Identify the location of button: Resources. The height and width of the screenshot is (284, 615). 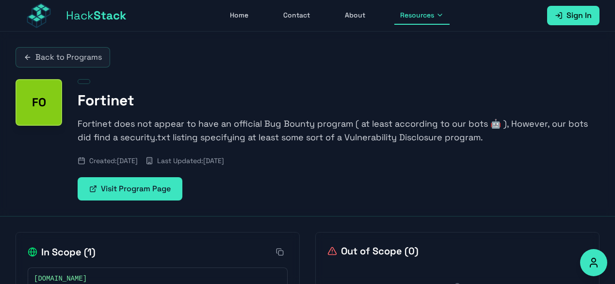
(422, 16).